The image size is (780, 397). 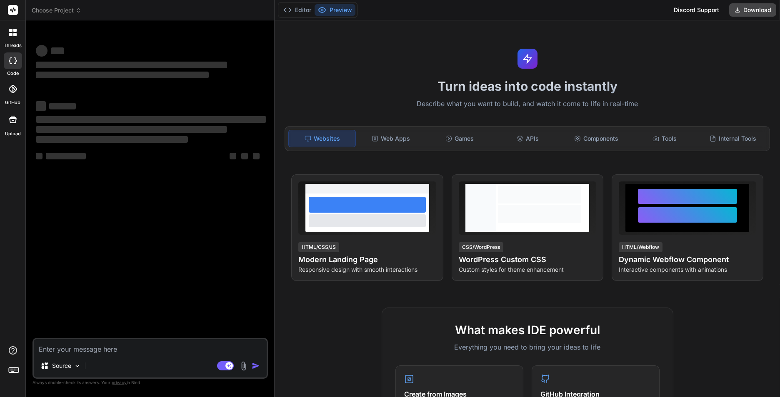 I want to click on img: icon, so click(x=256, y=366).